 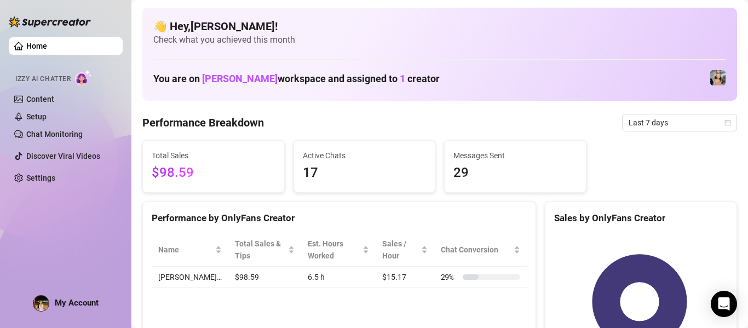 I want to click on span: Name, so click(x=186, y=250).